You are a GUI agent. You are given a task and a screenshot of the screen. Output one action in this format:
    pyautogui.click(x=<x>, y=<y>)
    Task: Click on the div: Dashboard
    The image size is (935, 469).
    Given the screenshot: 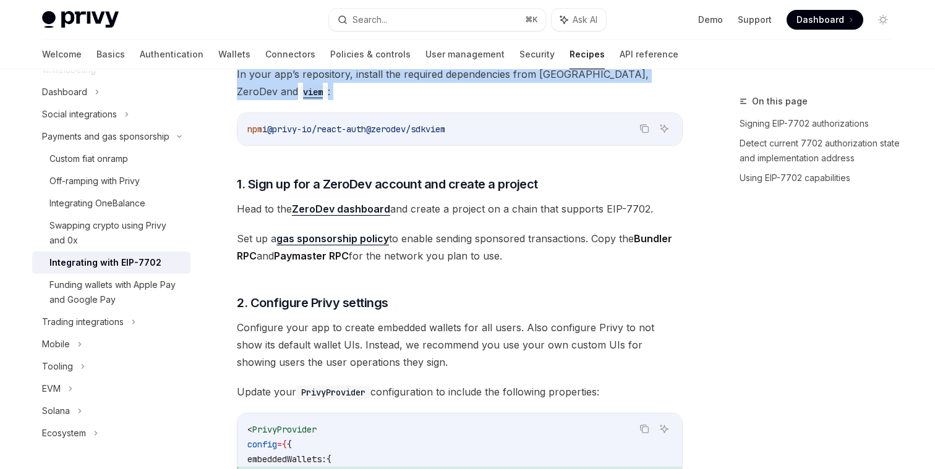 What is the action you would take?
    pyautogui.click(x=64, y=92)
    